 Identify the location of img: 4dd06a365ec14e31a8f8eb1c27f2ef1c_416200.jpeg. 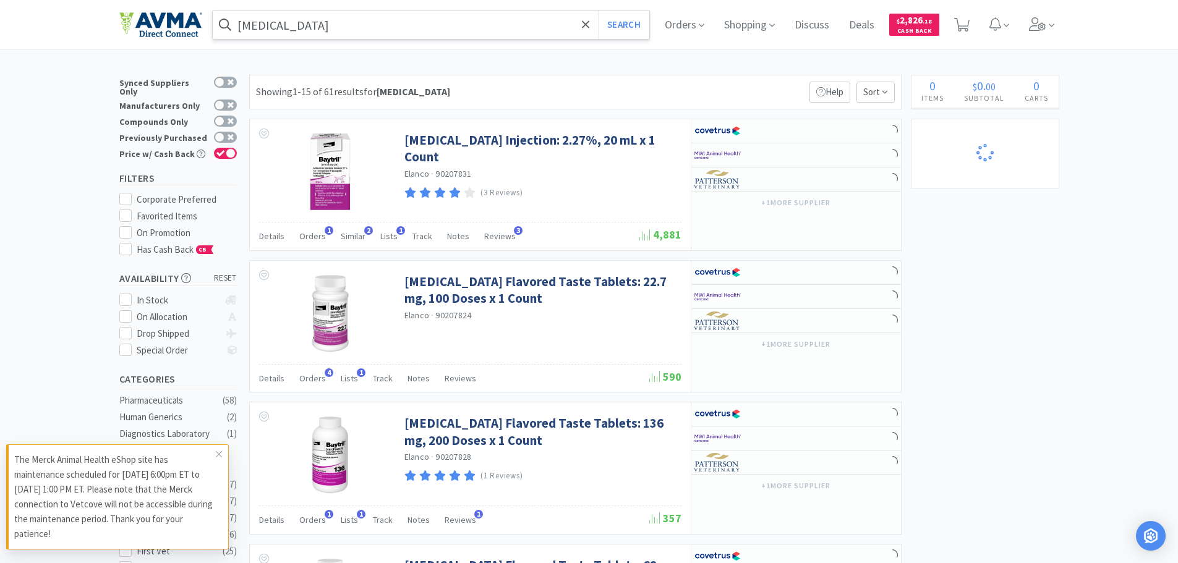
(330, 455).